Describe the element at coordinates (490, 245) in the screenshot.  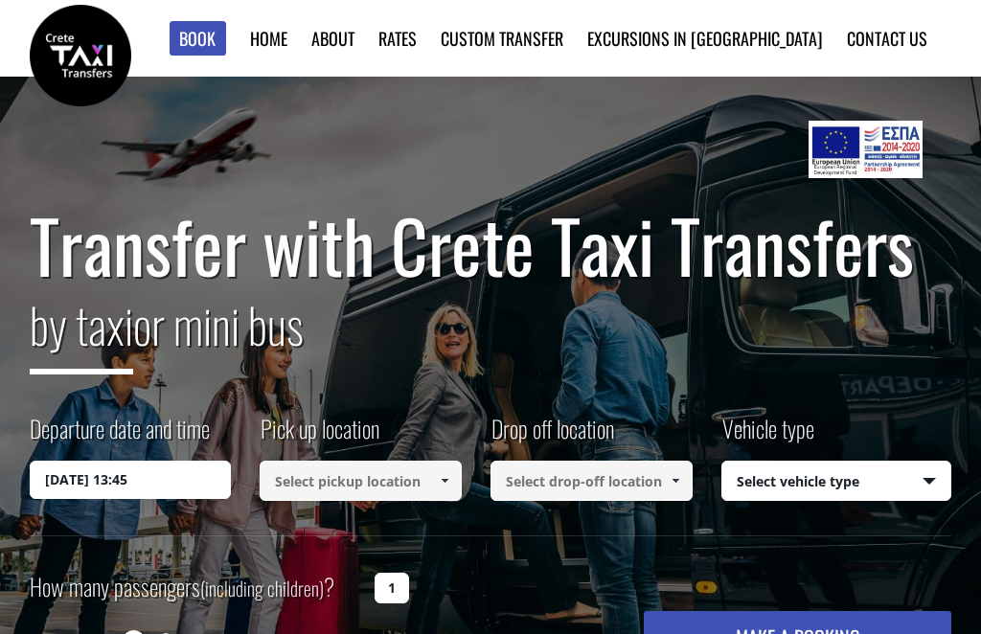
I see `h1: Transfer with Crete Taxi Transfers` at that location.